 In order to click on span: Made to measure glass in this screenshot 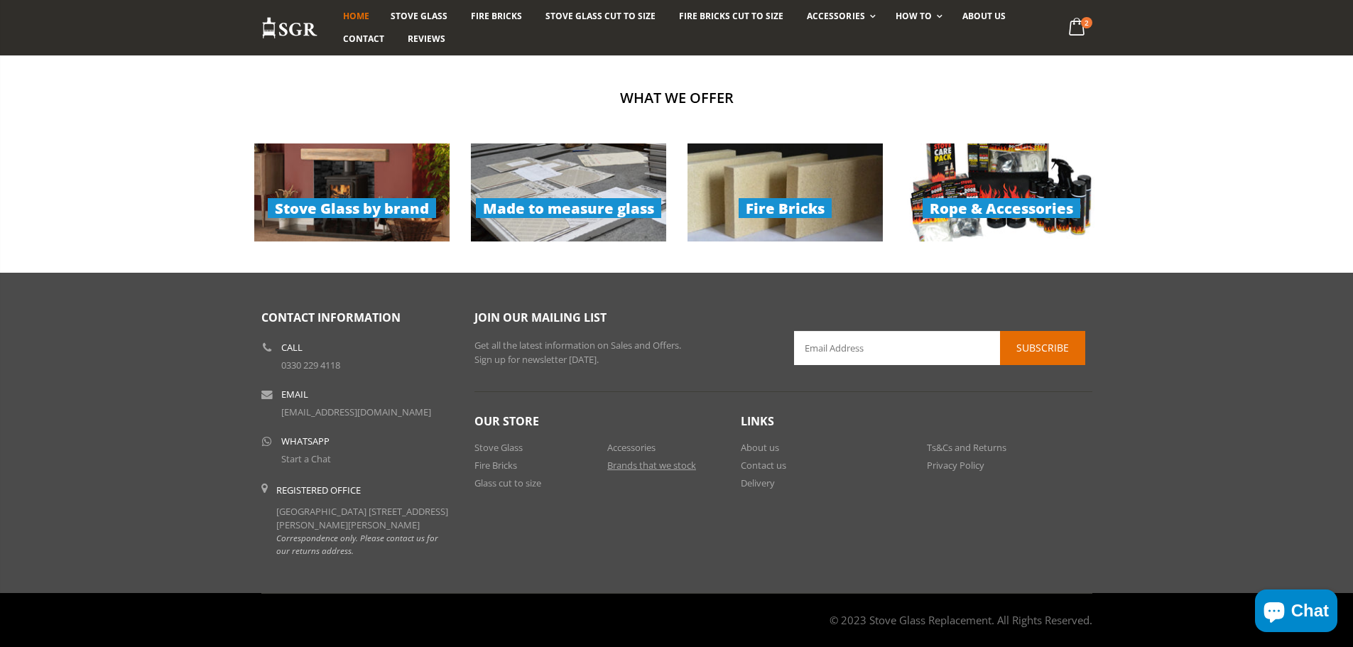, I will do `click(568, 208)`.